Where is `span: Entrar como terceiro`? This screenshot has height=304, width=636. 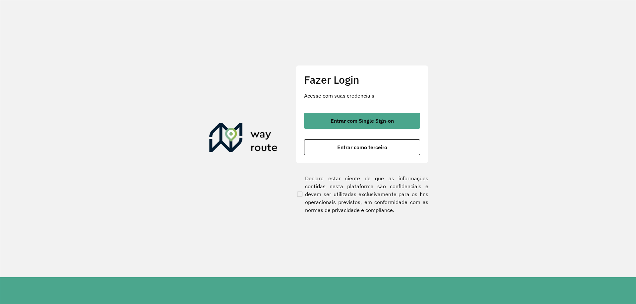 span: Entrar como terceiro is located at coordinates (362, 147).